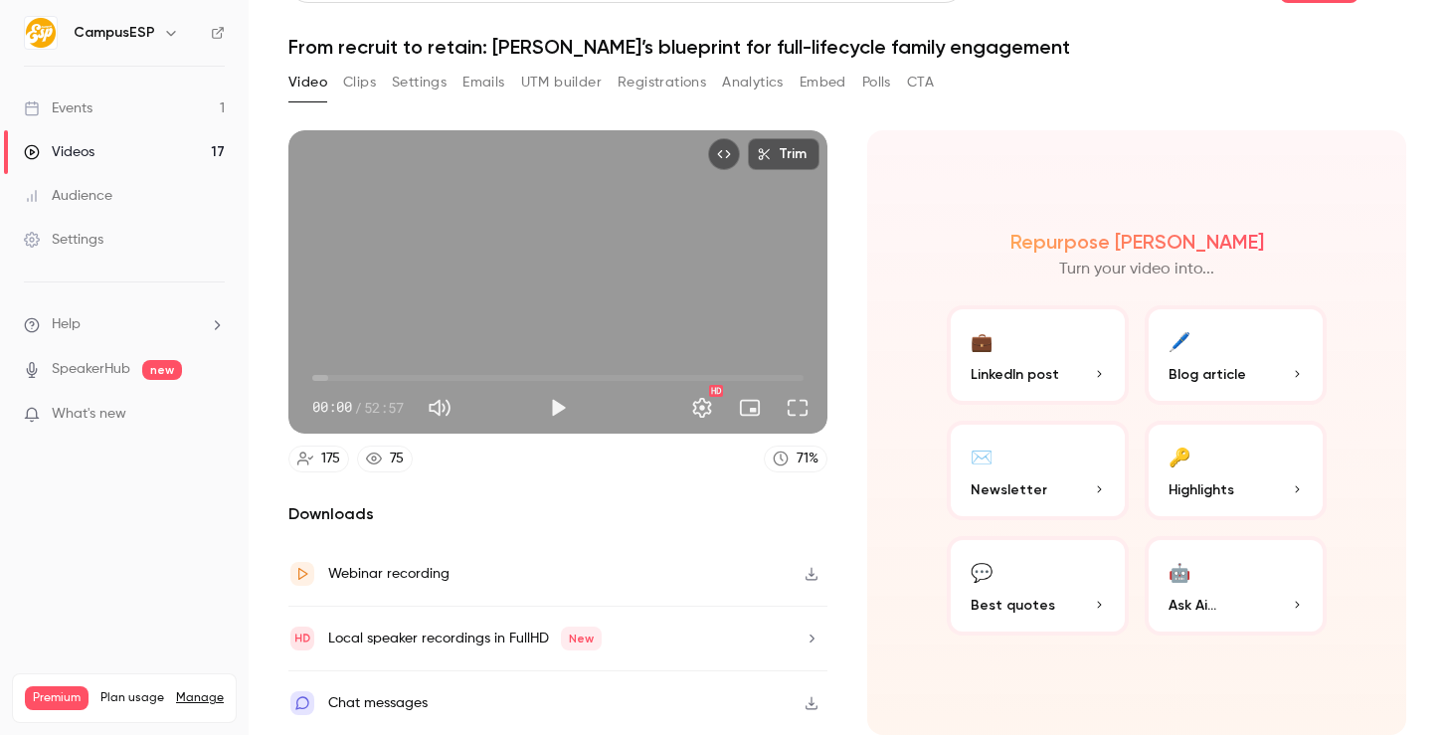  I want to click on span: Blog article, so click(1208, 374).